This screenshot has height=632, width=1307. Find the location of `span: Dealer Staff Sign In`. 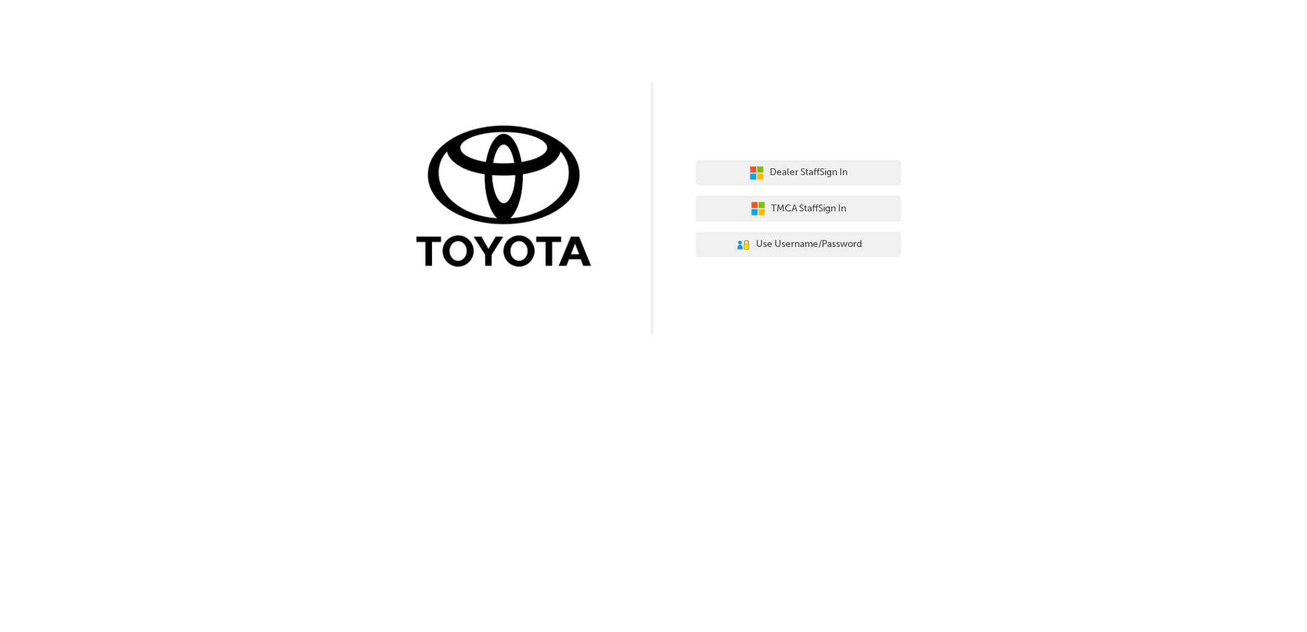

span: Dealer Staff Sign In is located at coordinates (809, 172).